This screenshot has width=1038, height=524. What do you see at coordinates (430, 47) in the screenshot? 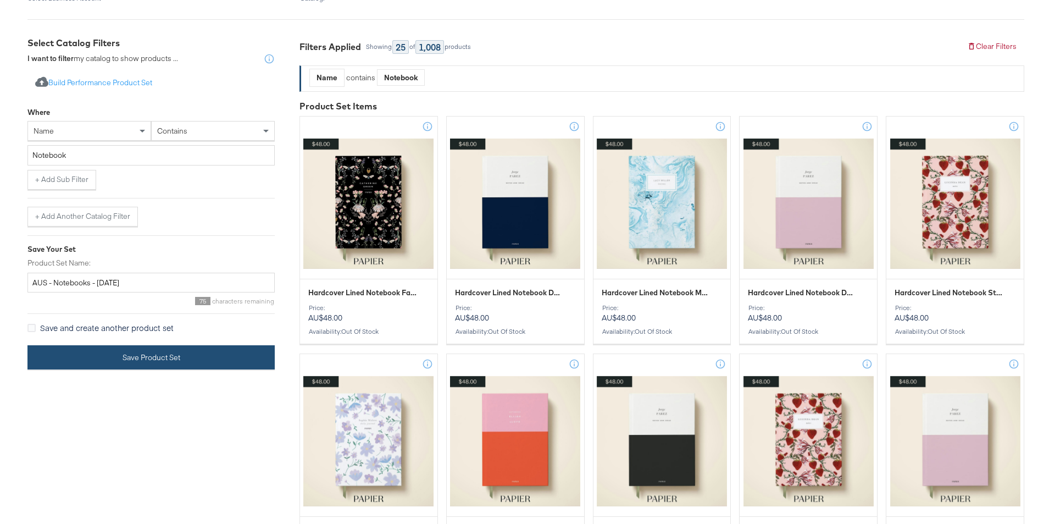
I see `div: 1,008` at bounding box center [430, 47].